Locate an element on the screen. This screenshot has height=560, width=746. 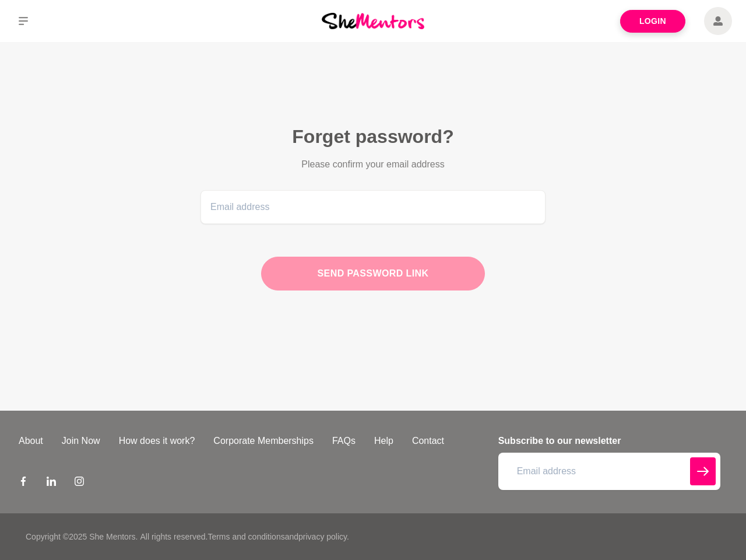
h4: Subscribe to our newsletter is located at coordinates (609, 441).